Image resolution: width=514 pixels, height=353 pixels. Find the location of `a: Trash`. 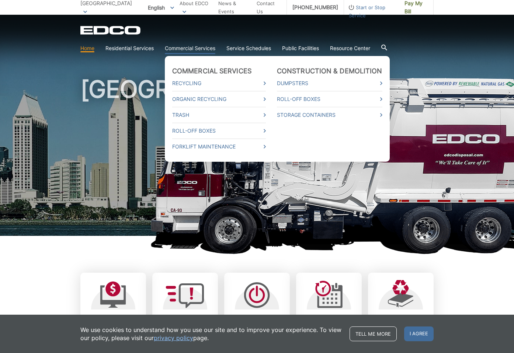

a: Trash is located at coordinates (219, 115).